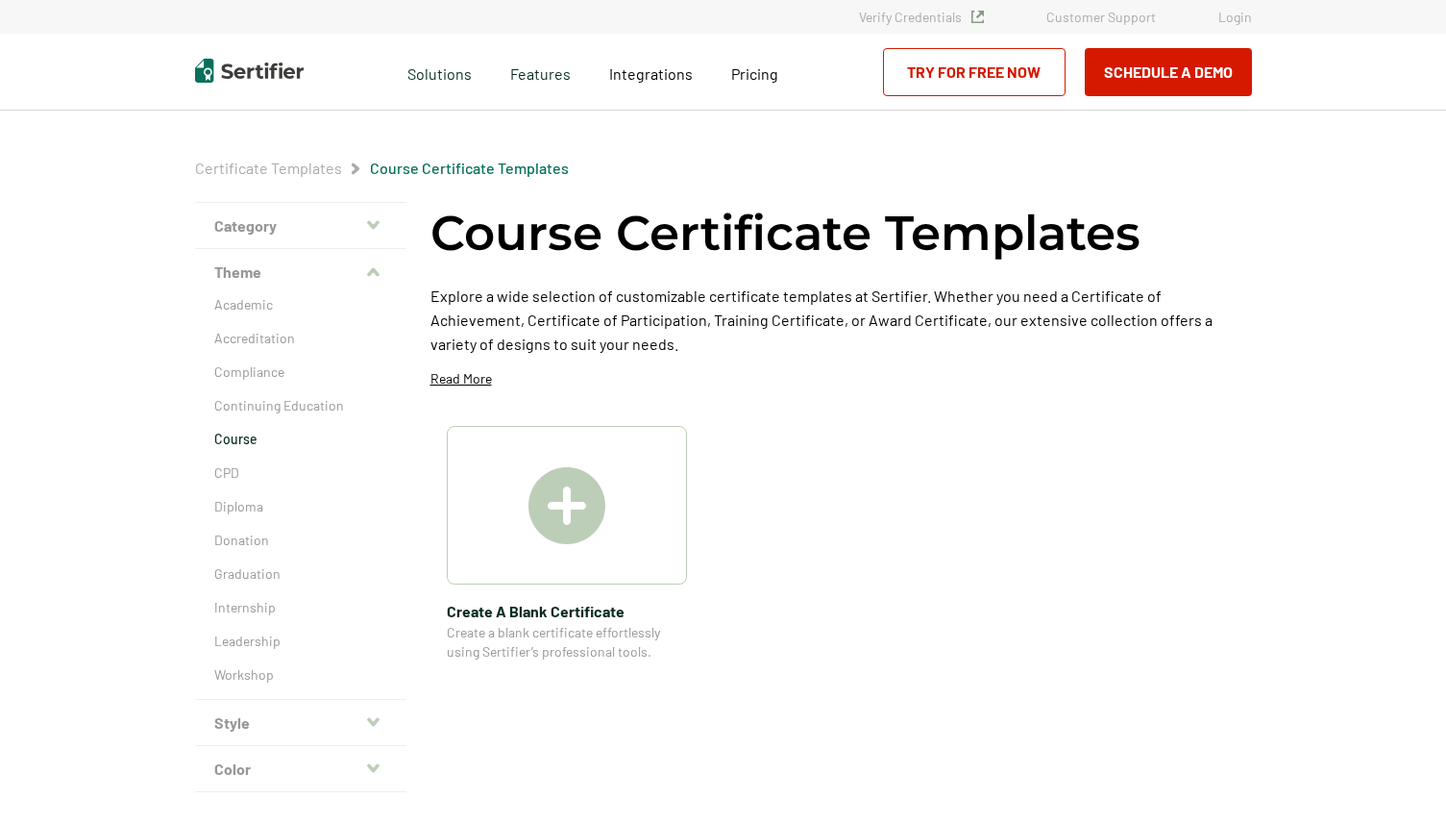 Image resolution: width=1446 pixels, height=824 pixels. I want to click on p: Compliance, so click(301, 372).